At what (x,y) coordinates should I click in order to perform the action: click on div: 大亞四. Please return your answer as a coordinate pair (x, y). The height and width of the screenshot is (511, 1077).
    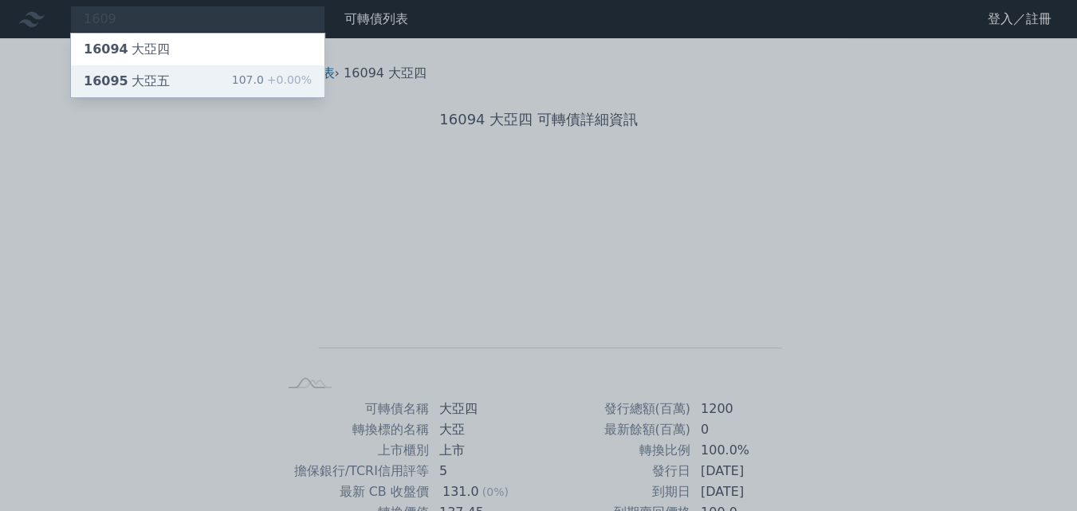
    Looking at the image, I should click on (127, 49).